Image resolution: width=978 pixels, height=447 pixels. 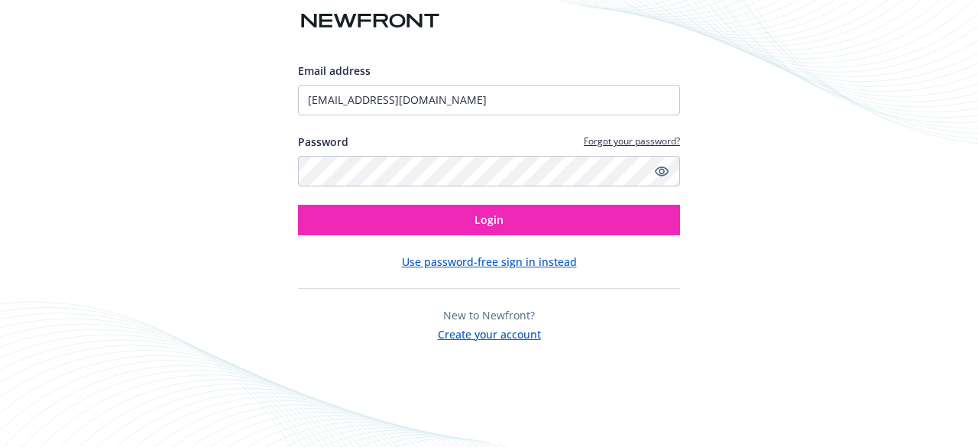 What do you see at coordinates (334, 70) in the screenshot?
I see `span: Email address` at bounding box center [334, 70].